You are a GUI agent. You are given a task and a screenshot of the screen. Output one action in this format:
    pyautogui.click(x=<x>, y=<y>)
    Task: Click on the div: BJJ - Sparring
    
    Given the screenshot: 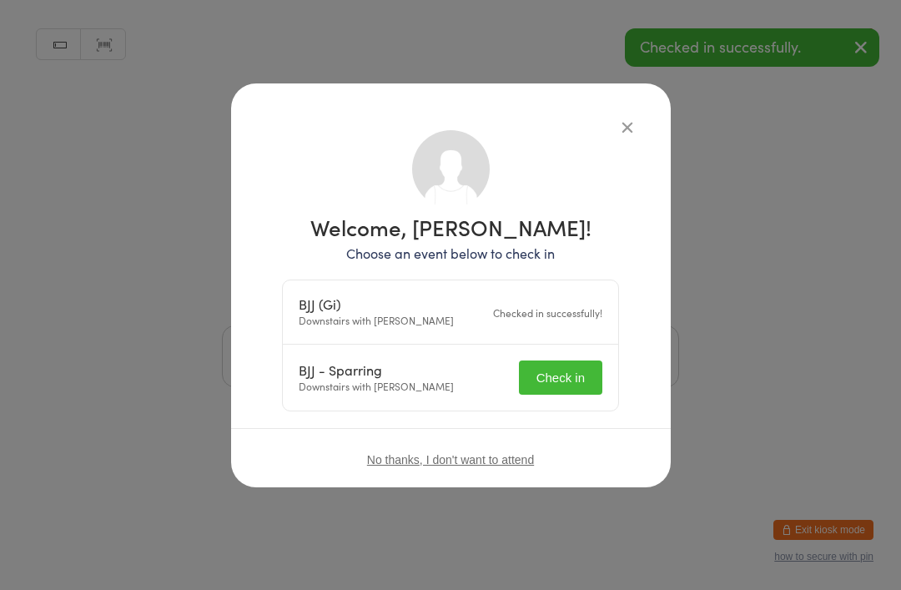 What is the action you would take?
    pyautogui.click(x=376, y=369)
    